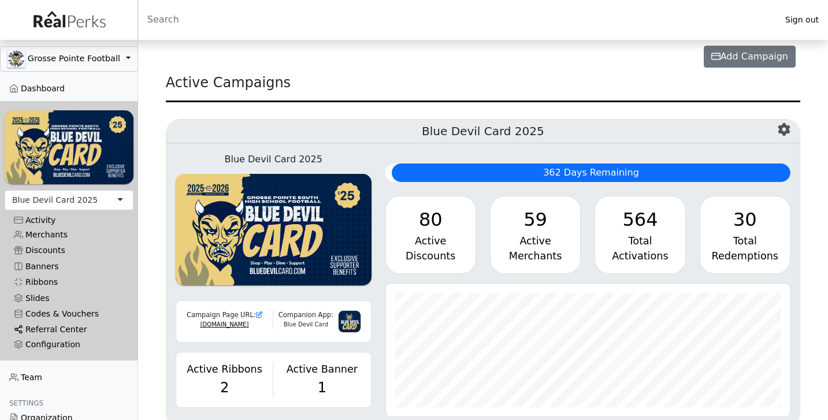  I want to click on input: Search, so click(457, 20).